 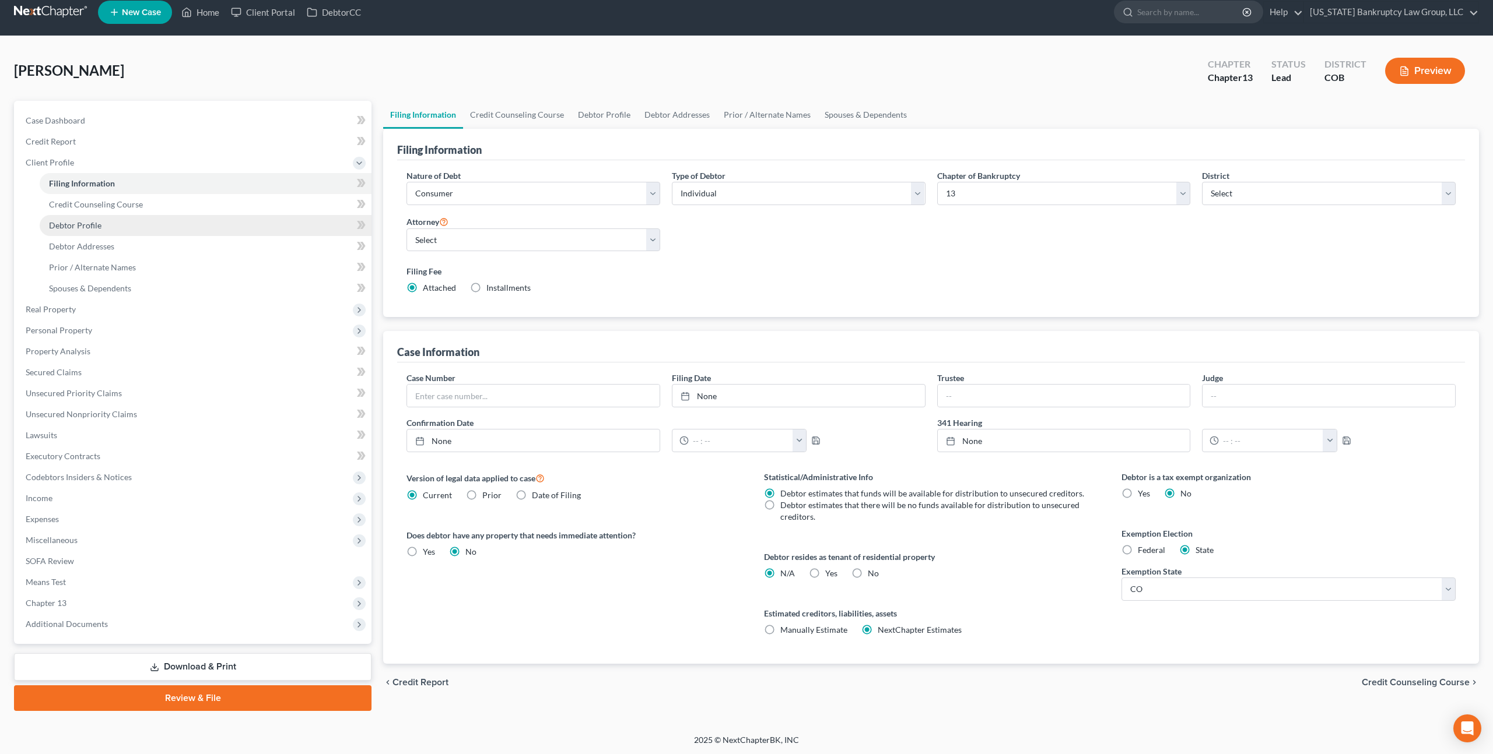 What do you see at coordinates (54, 372) in the screenshot?
I see `span: Secured Claims` at bounding box center [54, 372].